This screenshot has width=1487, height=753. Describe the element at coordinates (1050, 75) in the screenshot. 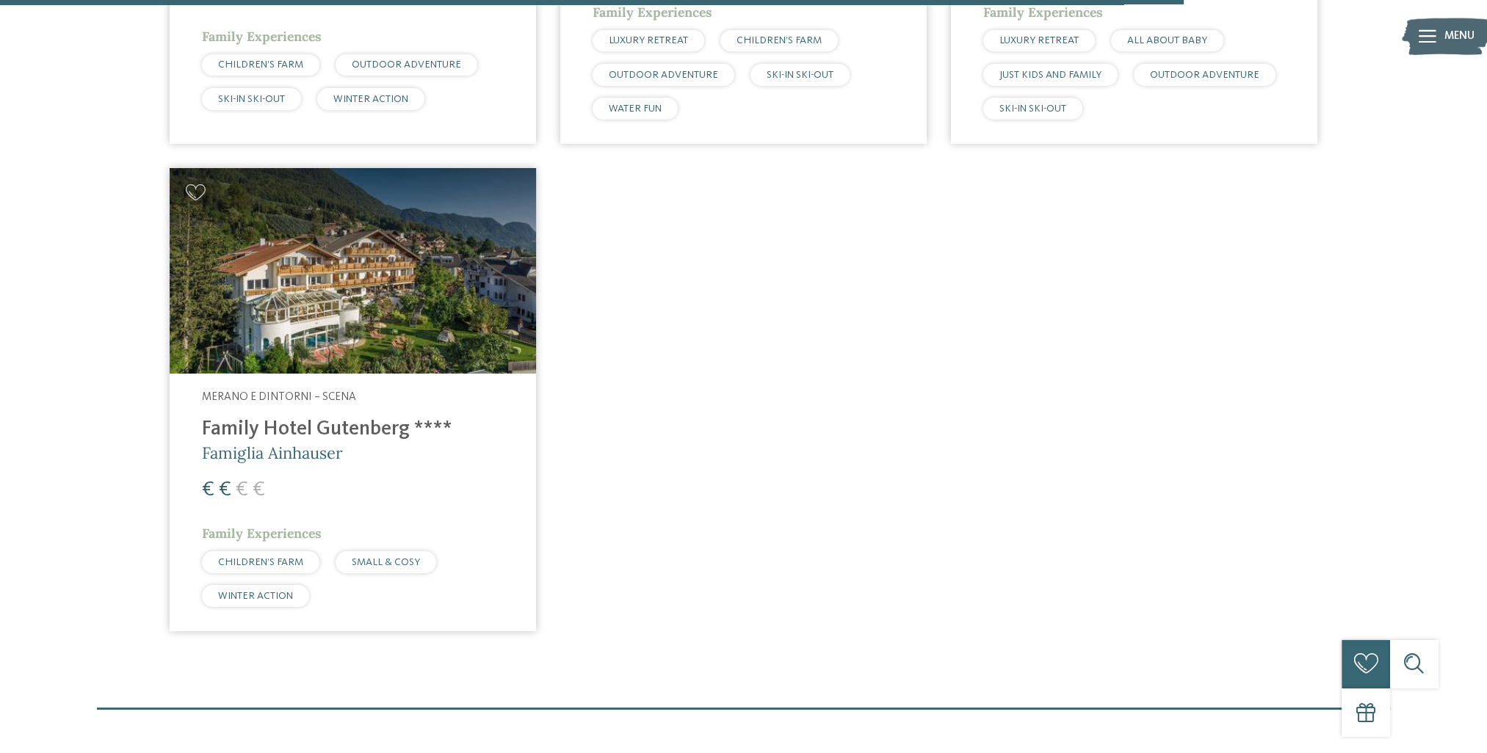

I see `span: JUST KIDS AND FAMILY` at that location.